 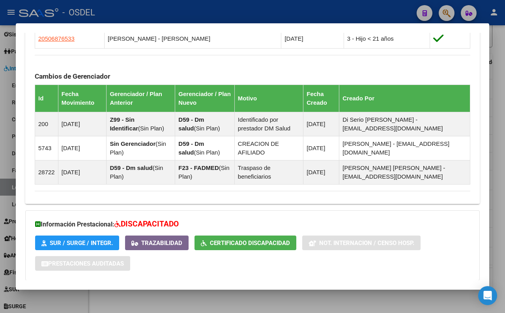 What do you see at coordinates (405, 98) in the screenshot?
I see `th: Creado Por` at bounding box center [405, 98].